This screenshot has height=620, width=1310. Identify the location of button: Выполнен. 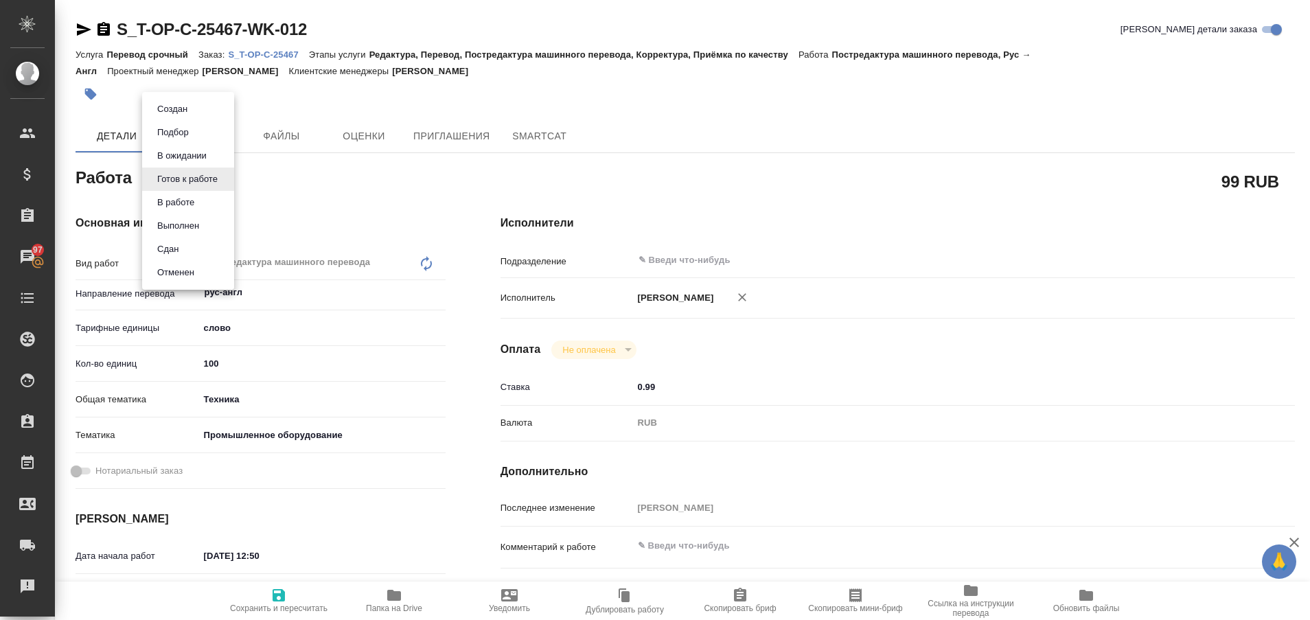
(178, 226).